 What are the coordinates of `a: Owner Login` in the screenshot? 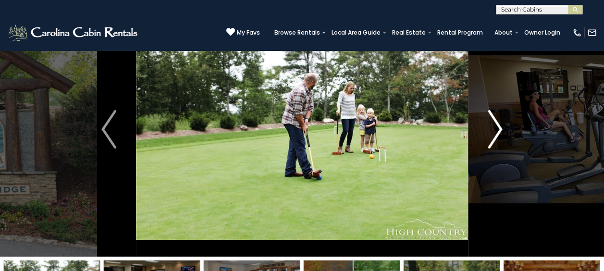 It's located at (542, 33).